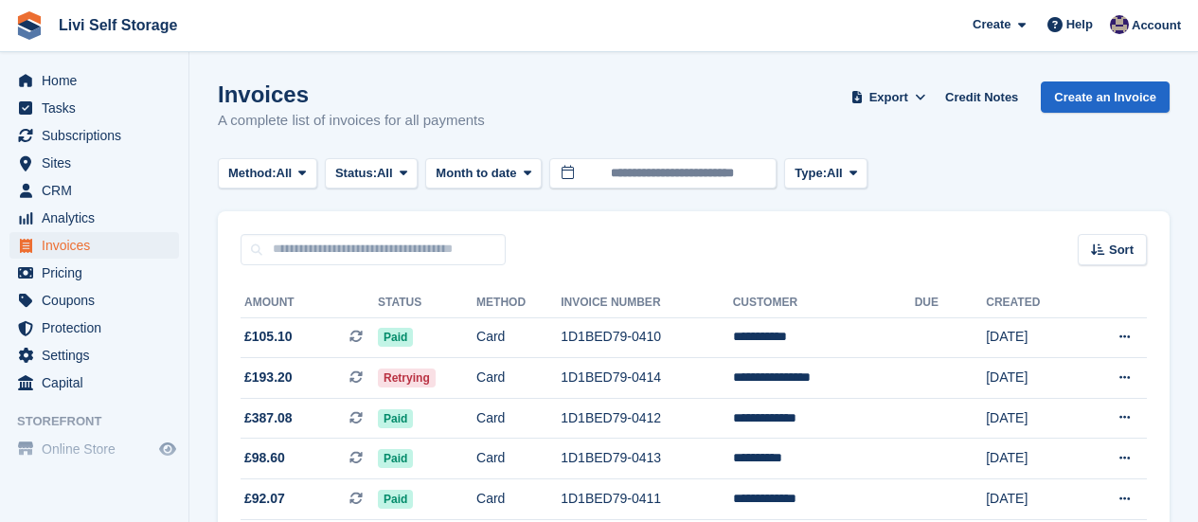  I want to click on td: 1D1BED79-0414, so click(646, 378).